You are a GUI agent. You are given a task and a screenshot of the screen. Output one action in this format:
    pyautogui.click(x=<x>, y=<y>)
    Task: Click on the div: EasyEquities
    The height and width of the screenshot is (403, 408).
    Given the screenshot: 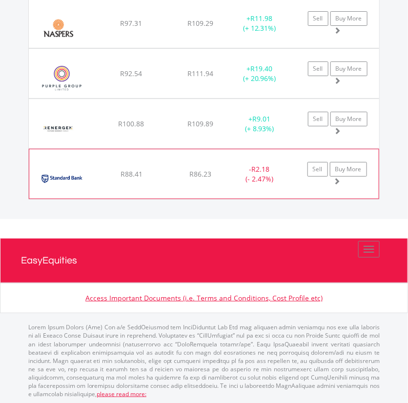 What is the action you would take?
    pyautogui.click(x=204, y=261)
    